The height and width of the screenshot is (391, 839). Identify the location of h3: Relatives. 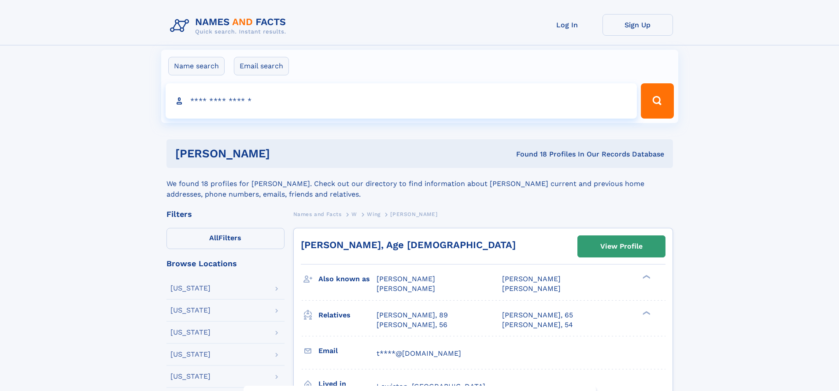
(348, 315).